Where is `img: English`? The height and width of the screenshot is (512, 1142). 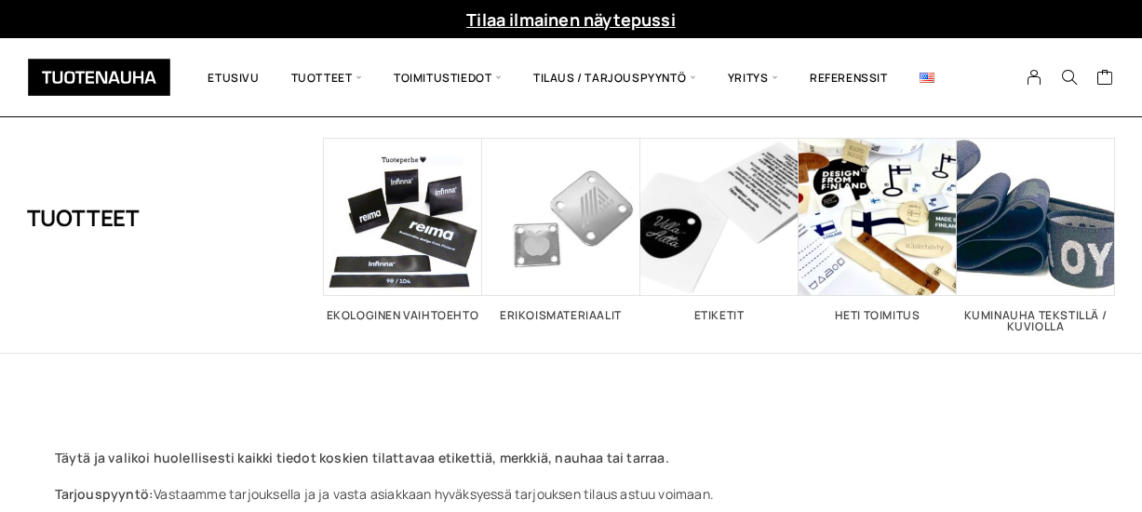 img: English is located at coordinates (927, 77).